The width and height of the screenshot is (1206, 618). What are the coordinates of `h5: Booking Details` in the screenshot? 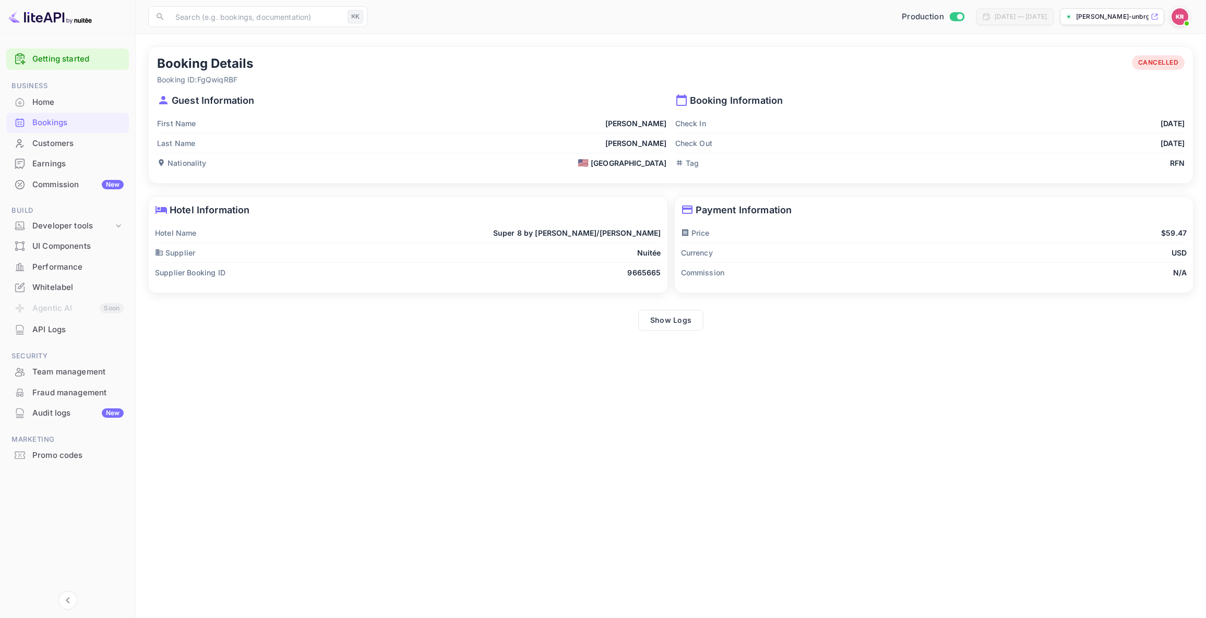 It's located at (205, 64).